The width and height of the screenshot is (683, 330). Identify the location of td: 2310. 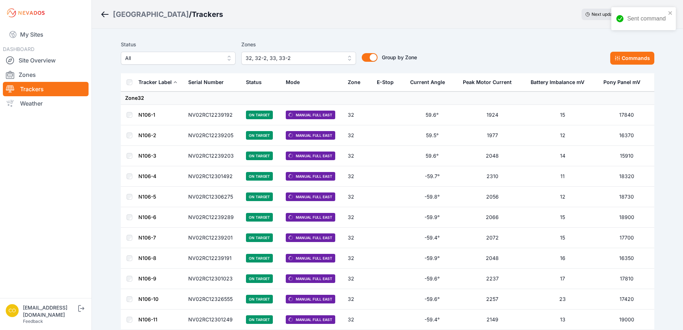
(493, 176).